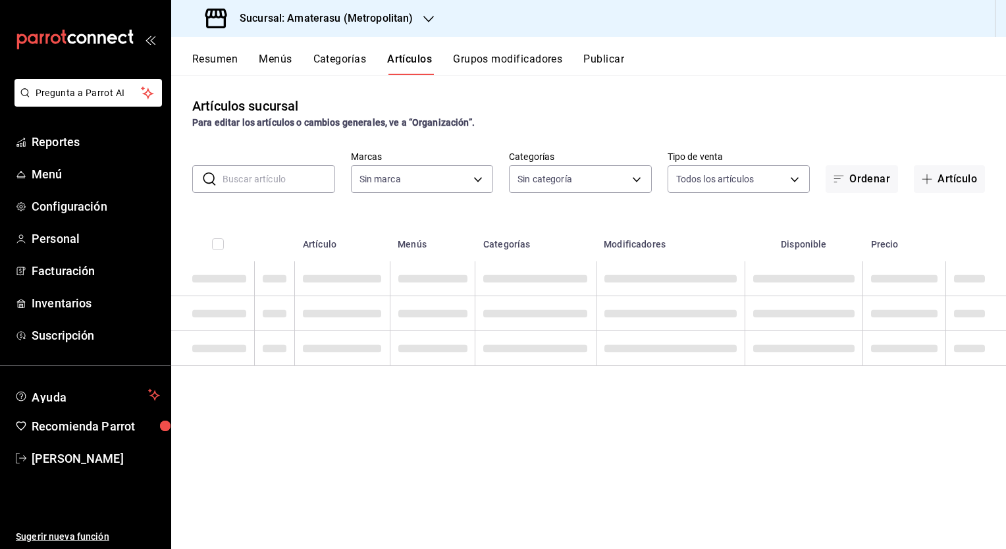 Image resolution: width=1006 pixels, height=549 pixels. Describe the element at coordinates (88, 93) in the screenshot. I see `span: Pregunta a Parrot AI` at that location.